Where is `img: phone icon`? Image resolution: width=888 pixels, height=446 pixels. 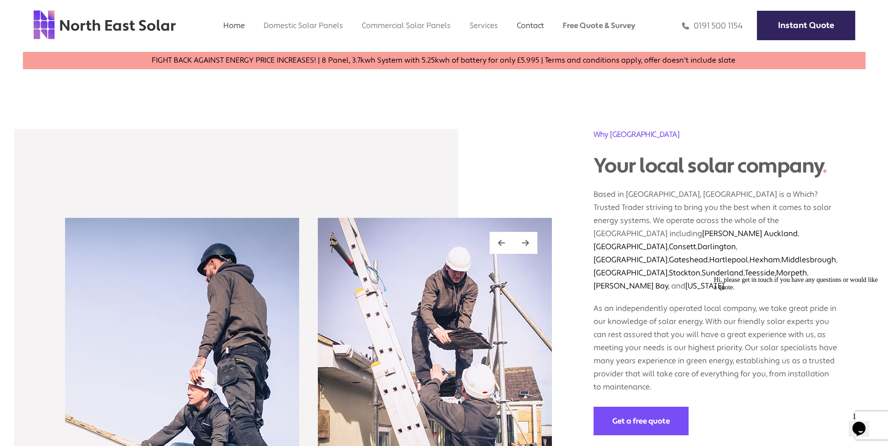
img: phone icon is located at coordinates (685, 26).